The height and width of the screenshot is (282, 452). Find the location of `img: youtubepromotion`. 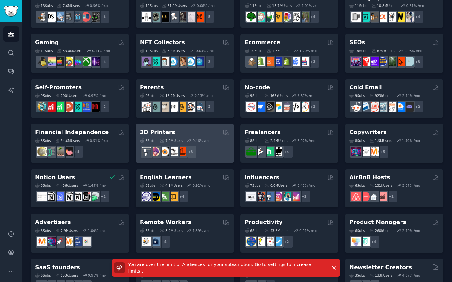

img: youtubepromotion is located at coordinates (50, 107).